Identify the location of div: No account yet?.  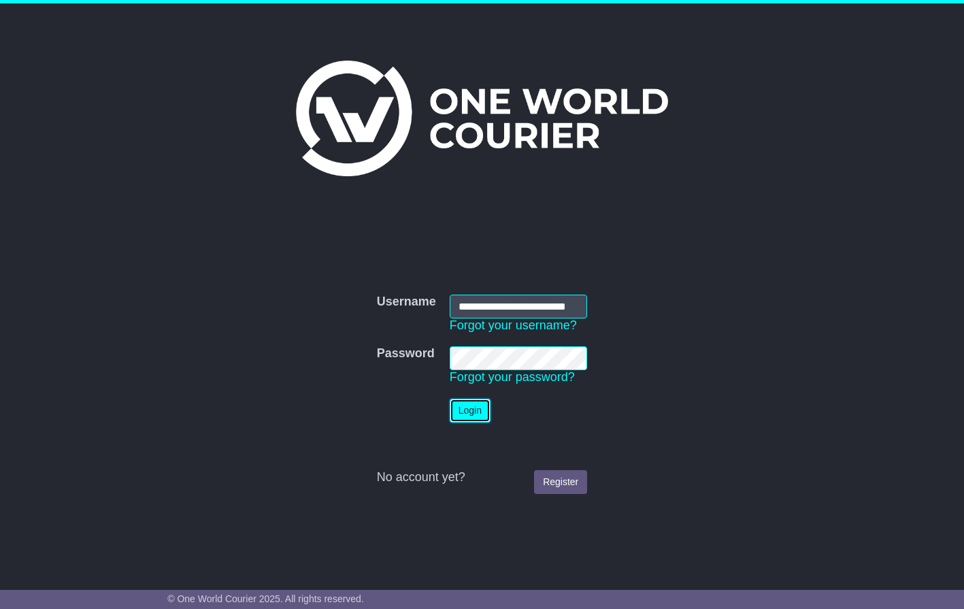
(482, 477).